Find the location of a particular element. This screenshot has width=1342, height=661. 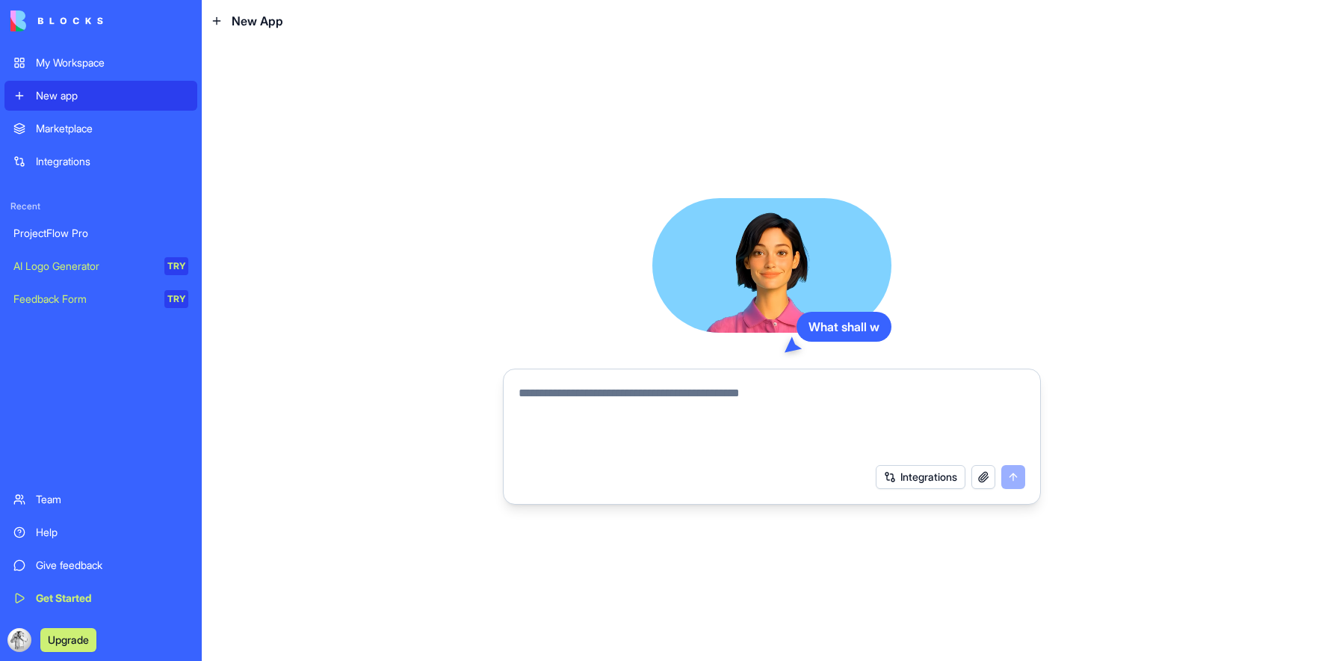

a: Upgrade is located at coordinates (68, 639).